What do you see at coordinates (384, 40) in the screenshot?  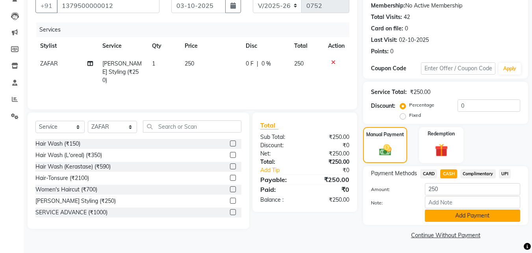 I see `div: Last Visit:` at bounding box center [384, 40].